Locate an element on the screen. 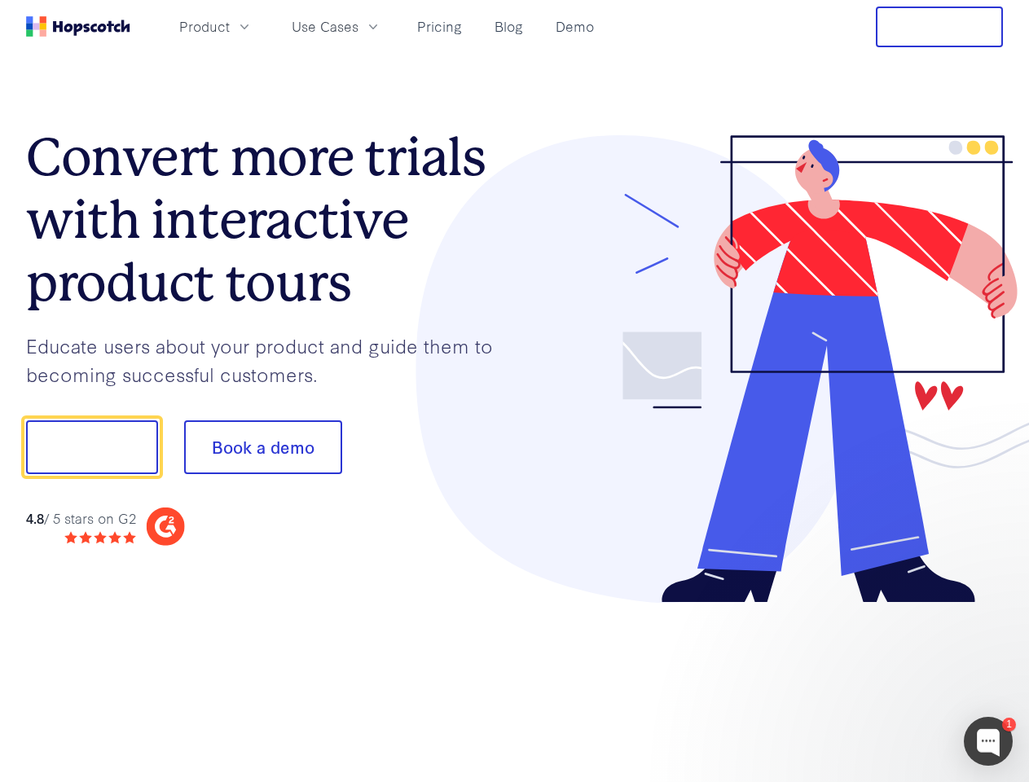 The image size is (1029, 782). h1: Convert more trials with interactive product tours is located at coordinates (271, 220).